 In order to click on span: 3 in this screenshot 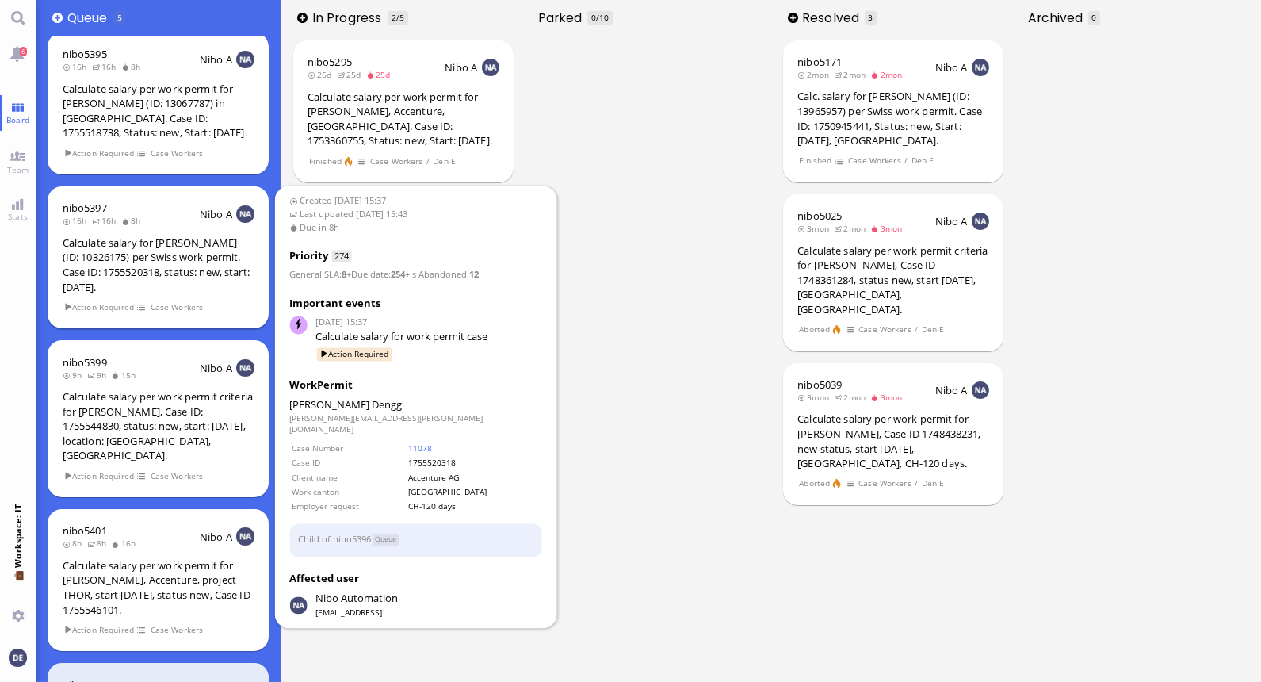, I will do `click(870, 17)`.